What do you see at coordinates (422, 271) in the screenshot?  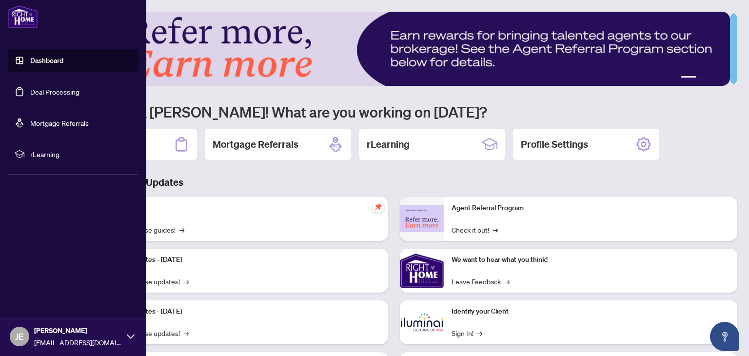 I see `img: We want to hear what you think!` at bounding box center [422, 271].